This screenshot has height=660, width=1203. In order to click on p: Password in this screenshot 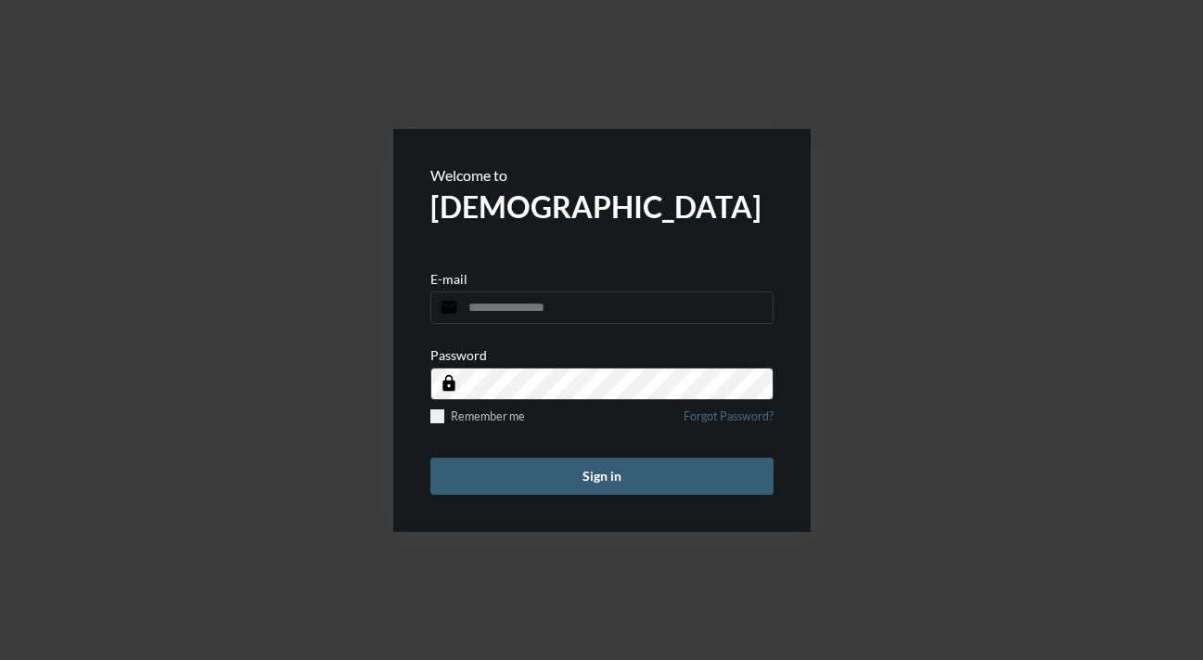, I will do `click(458, 354)`.